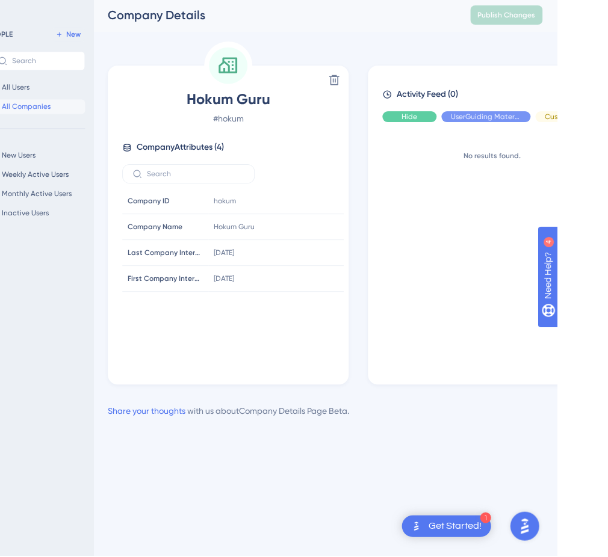 This screenshot has width=608, height=557. I want to click on span: Company Attributes ( 4 ), so click(231, 149).